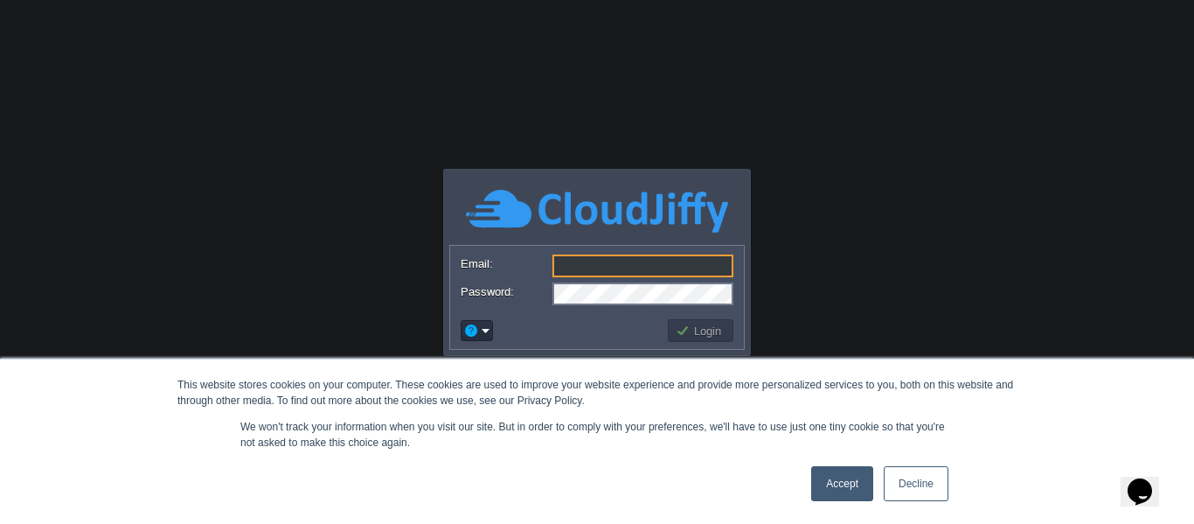  What do you see at coordinates (505, 263) in the screenshot?
I see `label: Email:` at bounding box center [505, 263].